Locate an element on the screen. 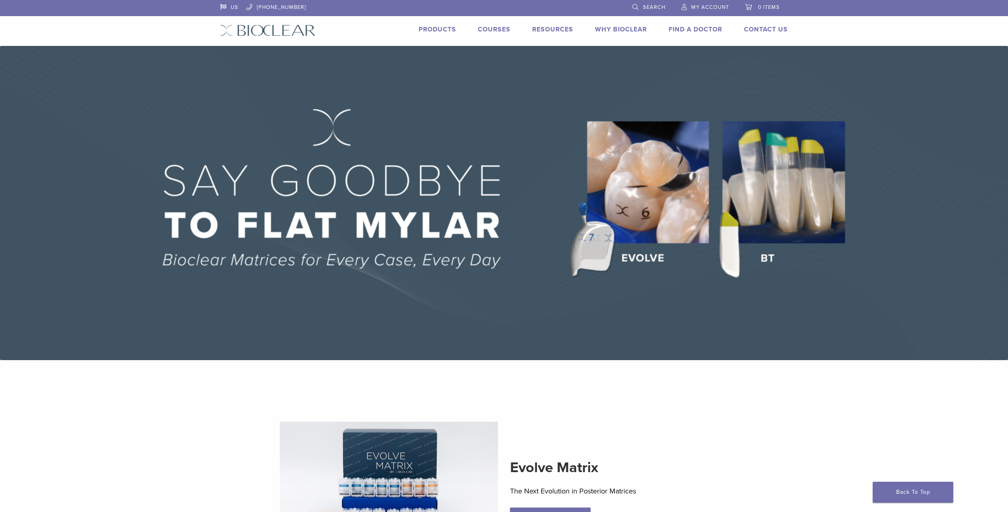 This screenshot has width=1008, height=512. a: Courses is located at coordinates (494, 29).